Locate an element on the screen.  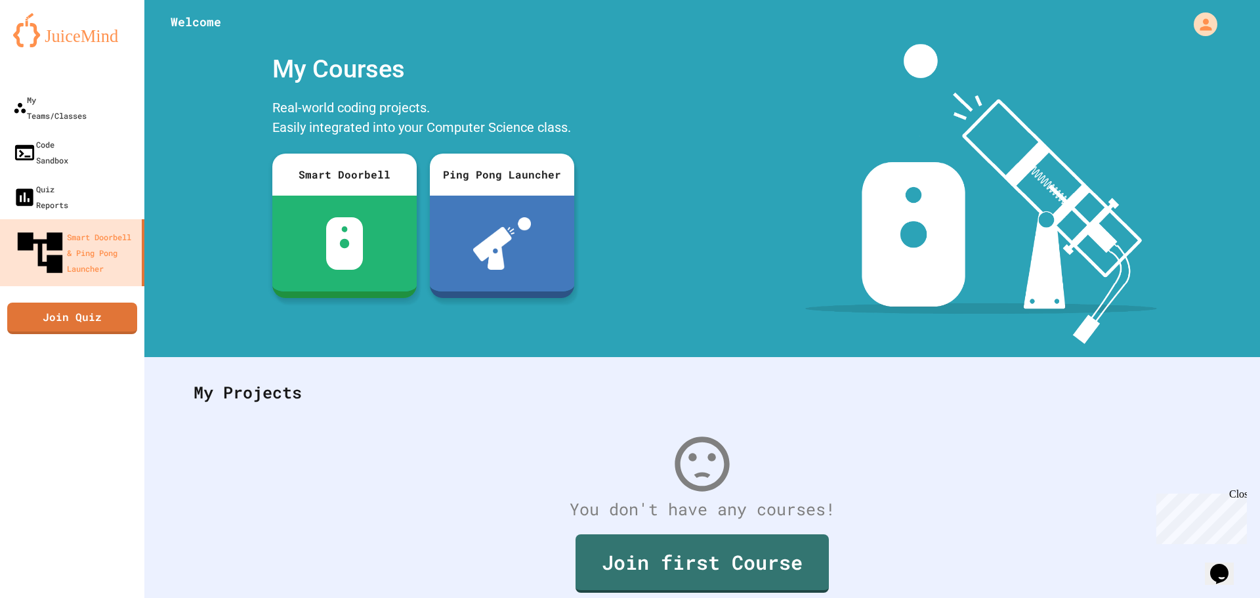
div: Ping Pong Launcher is located at coordinates (502, 175).